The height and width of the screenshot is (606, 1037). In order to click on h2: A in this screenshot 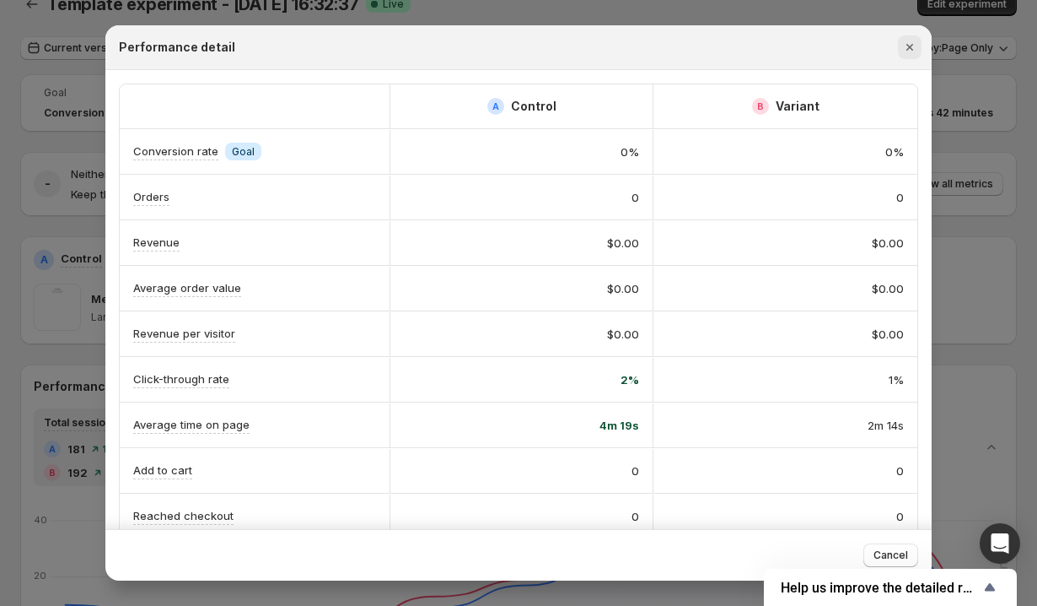, I will do `click(496, 106)`.